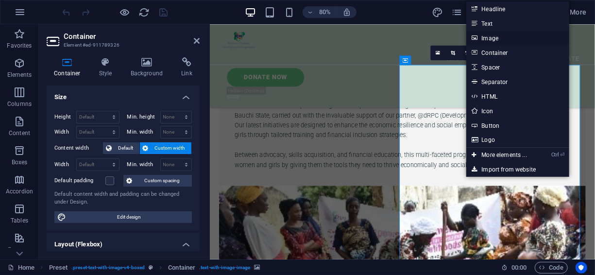 The image size is (595, 275). I want to click on h6: 80%, so click(325, 12).